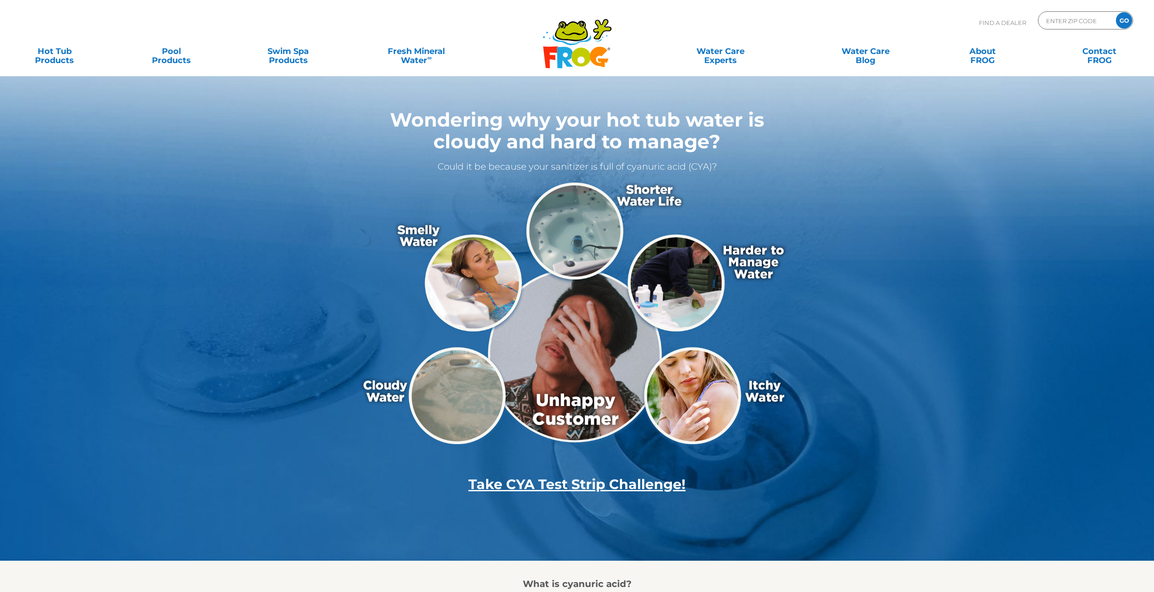 The image size is (1154, 592). Describe the element at coordinates (416, 51) in the screenshot. I see `a: Fresh MineralWater∞` at that location.